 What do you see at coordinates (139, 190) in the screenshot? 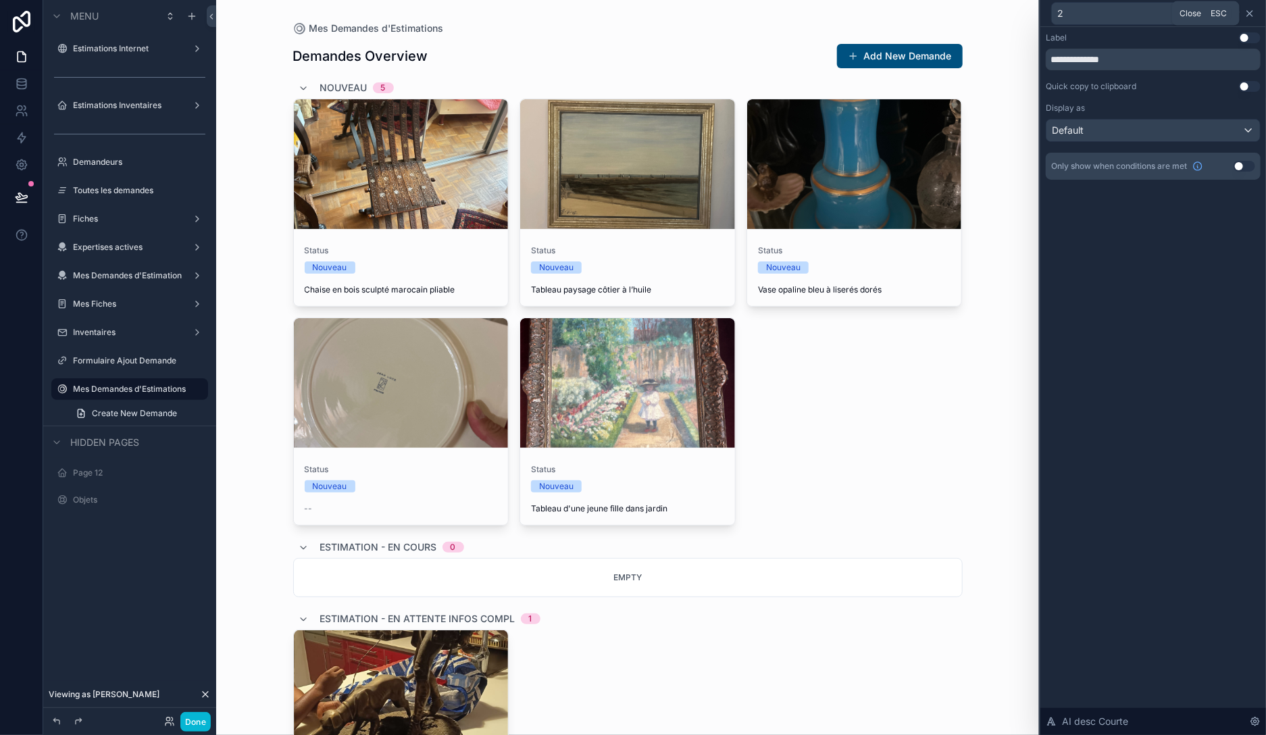
I see `a: Toutes les demandes` at bounding box center [139, 190].